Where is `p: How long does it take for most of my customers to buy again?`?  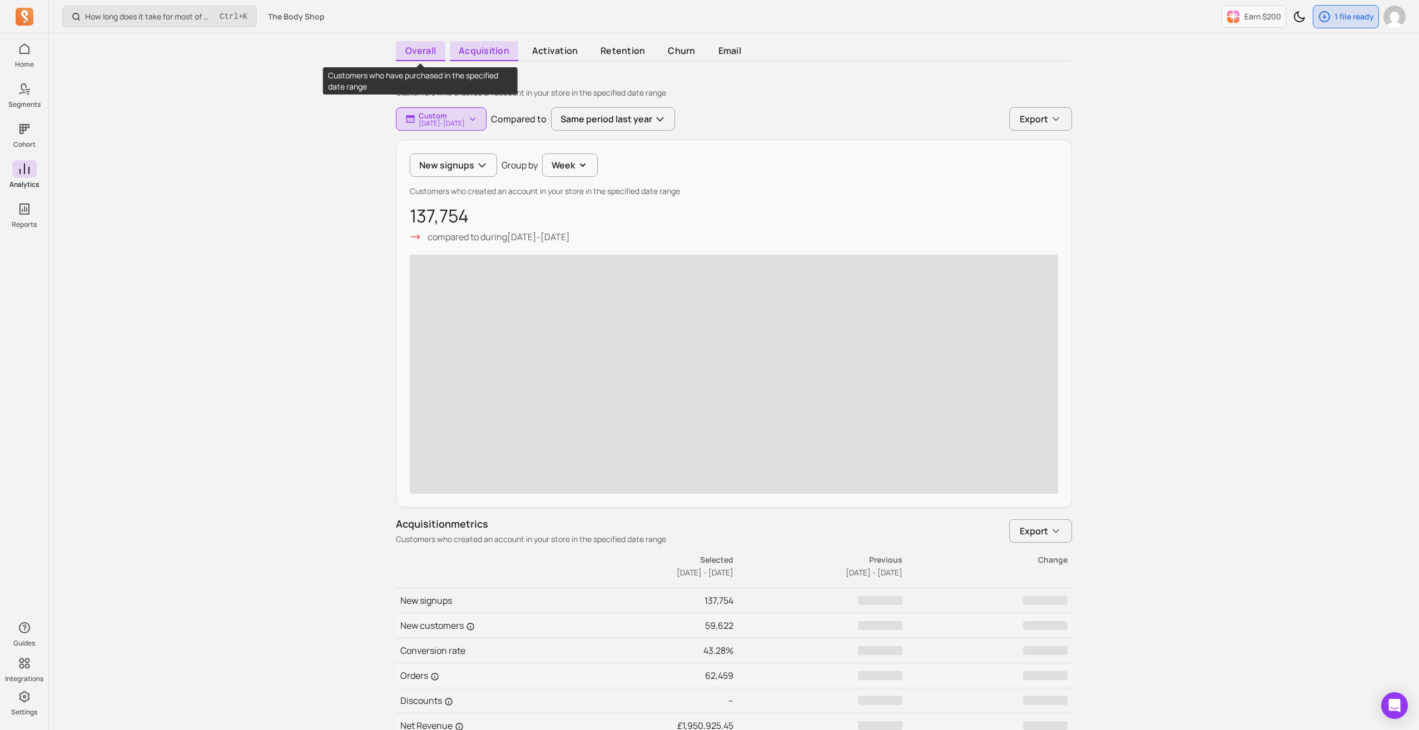
p: How long does it take for most of my customers to buy again? is located at coordinates (150, 17).